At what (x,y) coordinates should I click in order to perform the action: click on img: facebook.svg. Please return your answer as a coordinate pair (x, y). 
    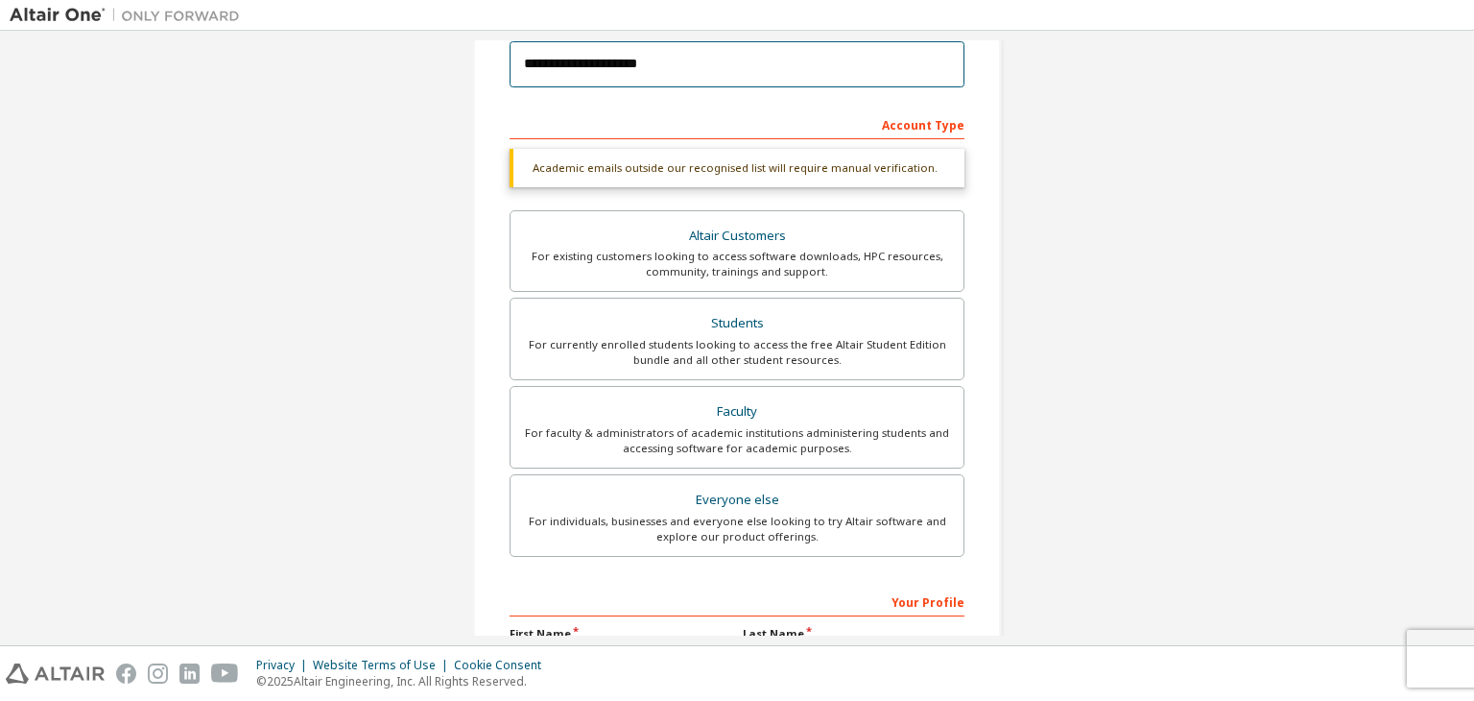
    Looking at the image, I should click on (126, 673).